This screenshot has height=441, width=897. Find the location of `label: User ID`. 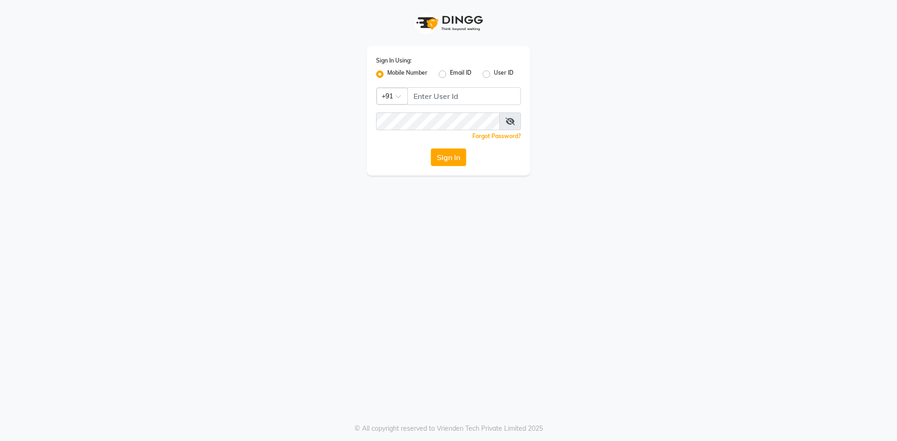

label: User ID is located at coordinates (503, 74).